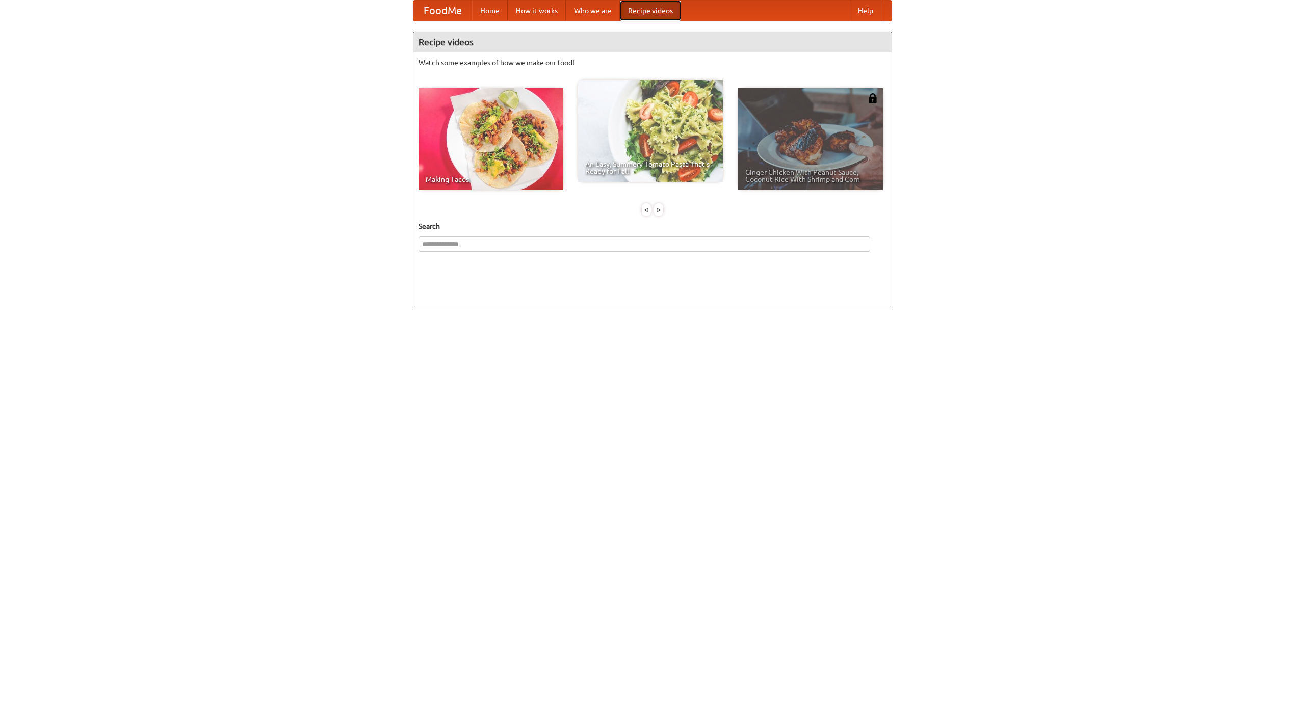 This screenshot has height=721, width=1305. What do you see at coordinates (652, 226) in the screenshot?
I see `h5: Search` at bounding box center [652, 226].